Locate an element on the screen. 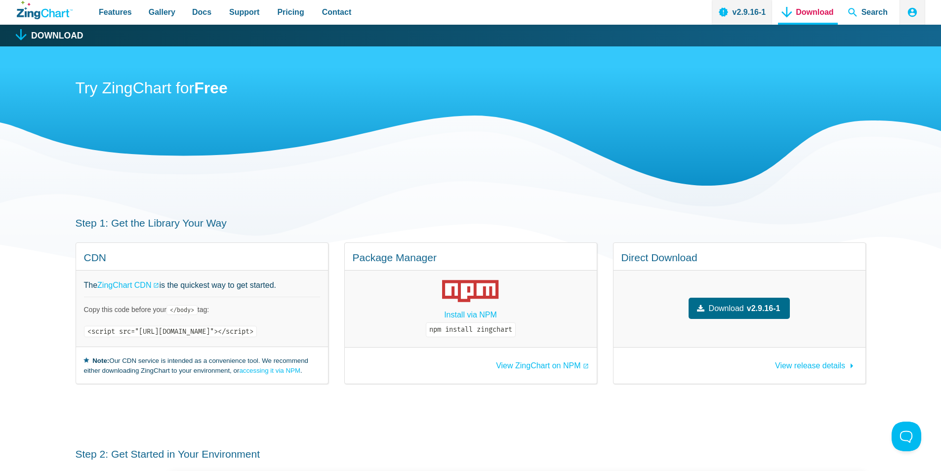 This screenshot has width=941, height=471. code: npm install zingchart is located at coordinates (471, 330).